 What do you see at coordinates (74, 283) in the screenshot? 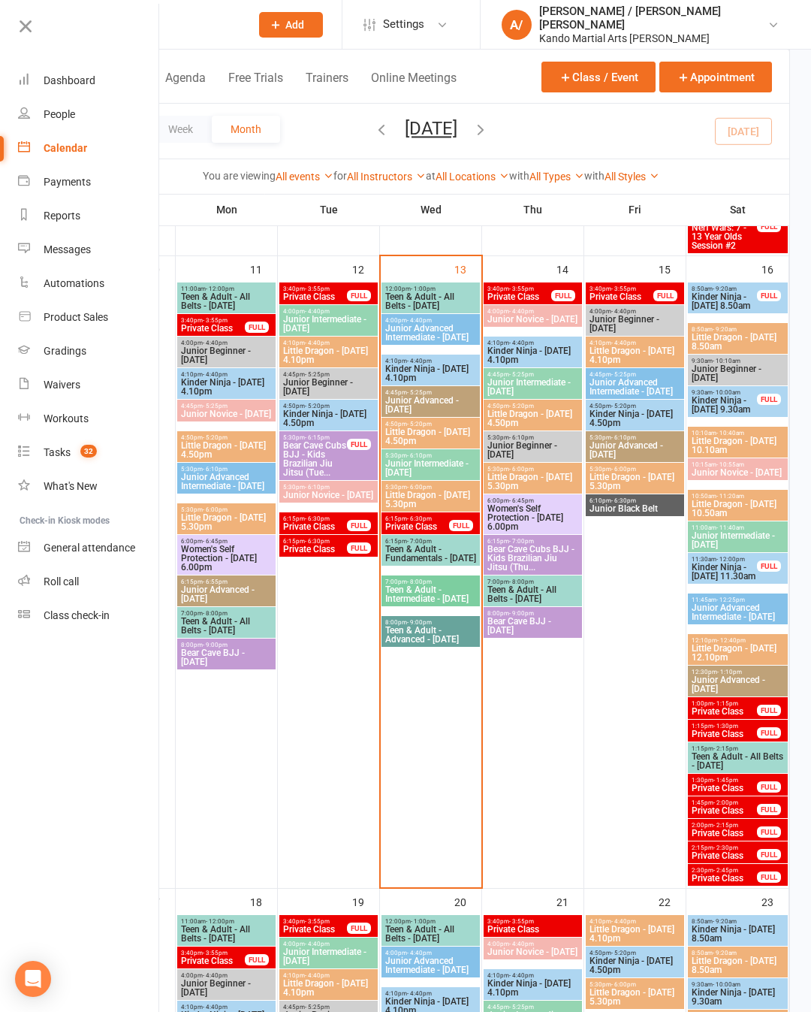
I see `div: Automations` at bounding box center [74, 283].